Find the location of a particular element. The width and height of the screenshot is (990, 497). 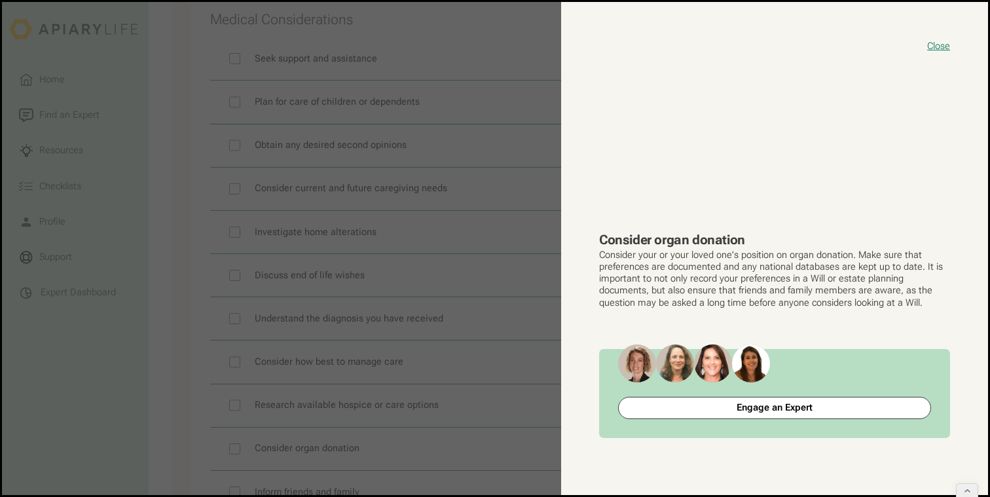

div: close modal is located at coordinates (495, 248).